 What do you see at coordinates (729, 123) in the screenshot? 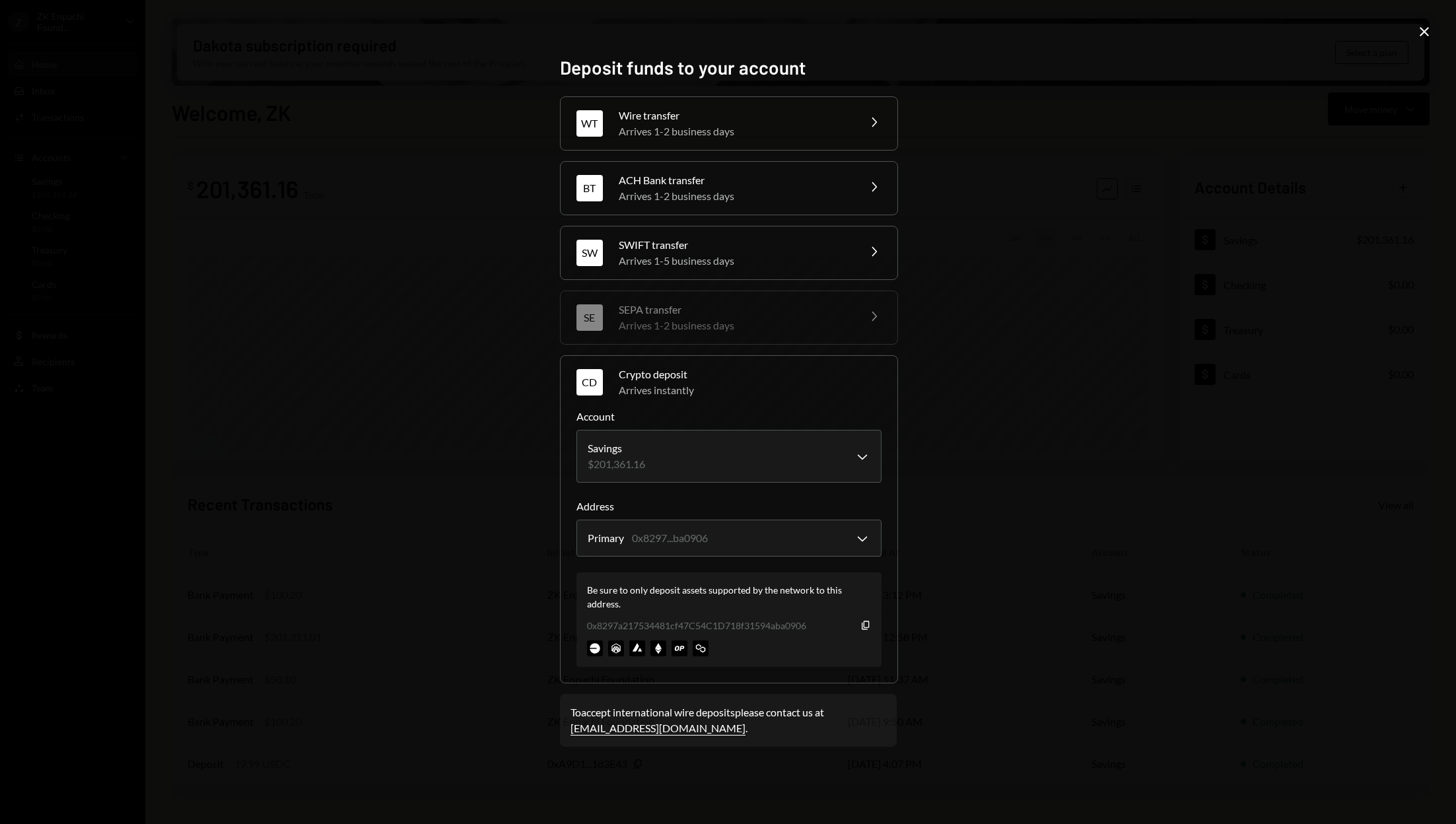
I see `button: WTWire transferArrives 1-2 business days` at bounding box center [729, 123].